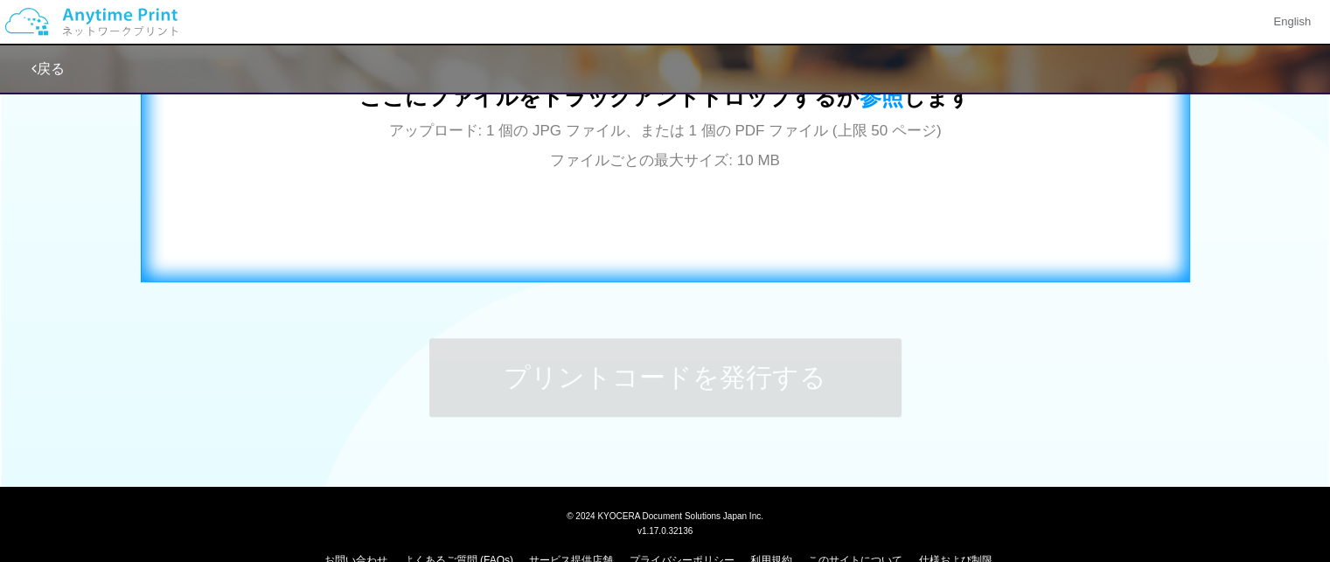 The height and width of the screenshot is (562, 1330). What do you see at coordinates (665, 515) in the screenshot?
I see `span: © 2024 KYOCERA Document Solutions Japan Inc.` at bounding box center [665, 515].